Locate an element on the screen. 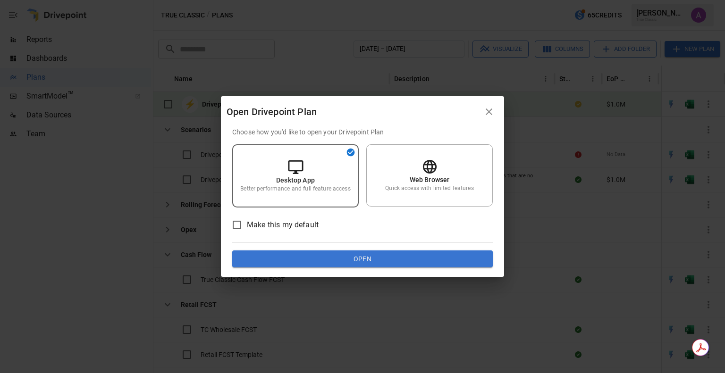 This screenshot has width=725, height=373. p: Quick access with limited features is located at coordinates (429, 188).